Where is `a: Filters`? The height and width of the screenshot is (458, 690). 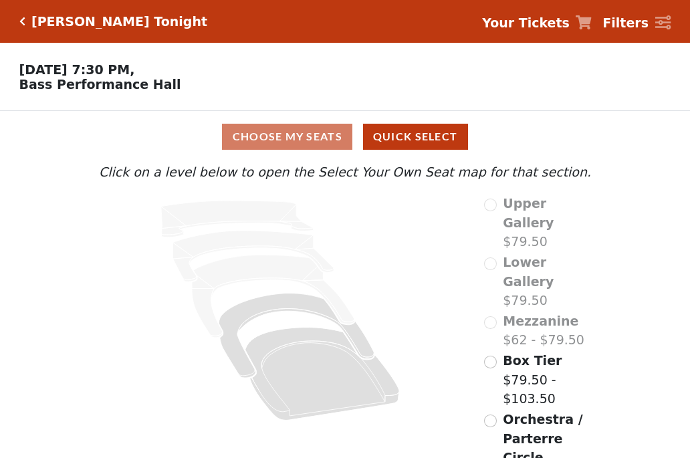
a: Filters is located at coordinates (636, 23).